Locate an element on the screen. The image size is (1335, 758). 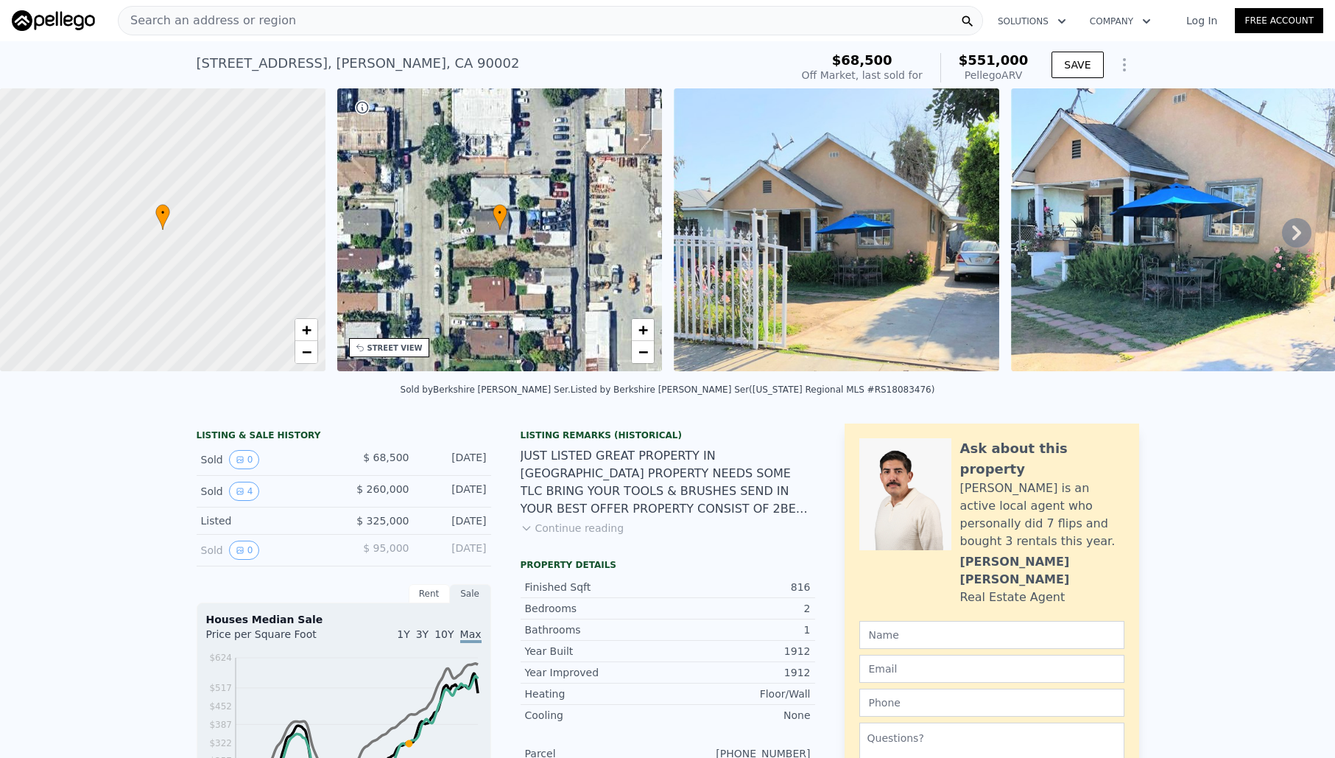
div: Floor/Wall is located at coordinates (739, 694).